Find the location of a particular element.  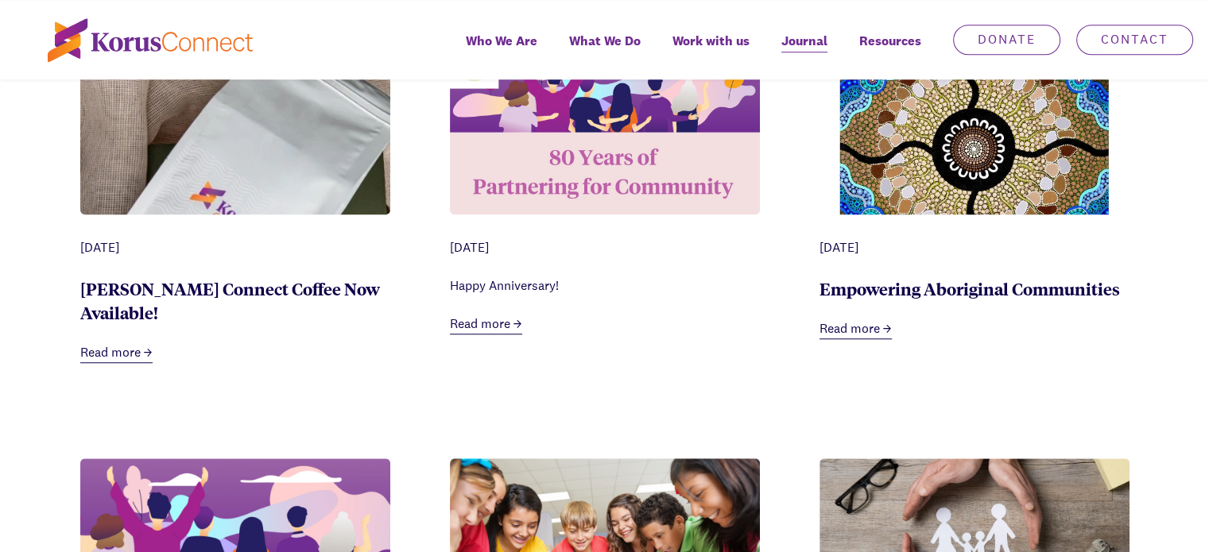

a: Contact is located at coordinates (1134, 40).